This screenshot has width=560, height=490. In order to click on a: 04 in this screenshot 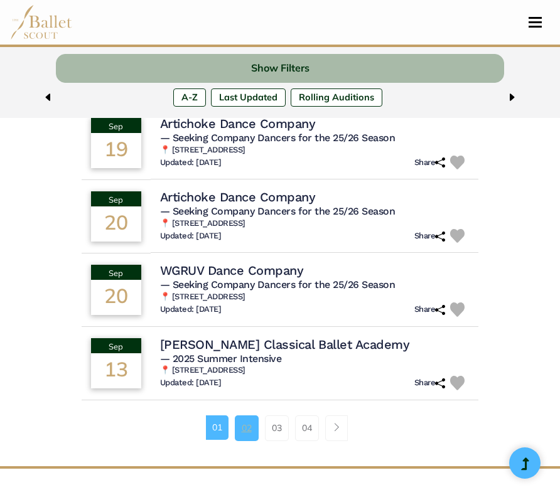, I will do `click(307, 428)`.